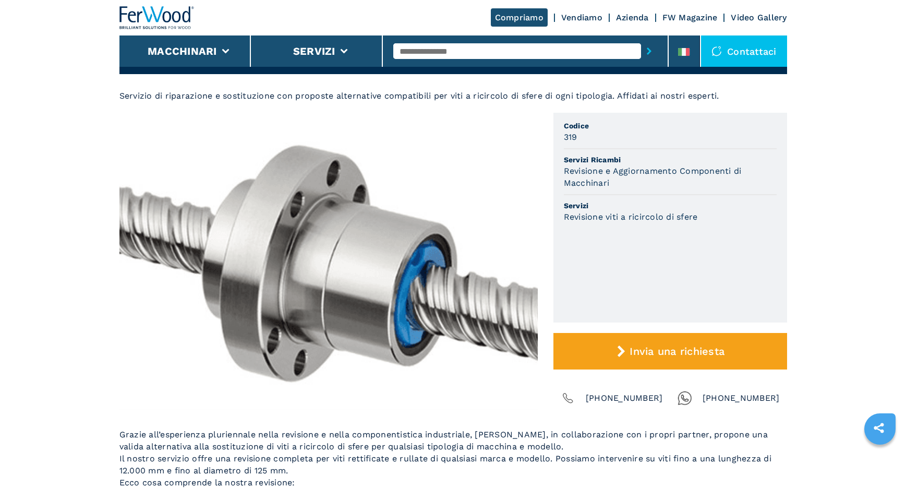  I want to click on span: Codice, so click(670, 126).